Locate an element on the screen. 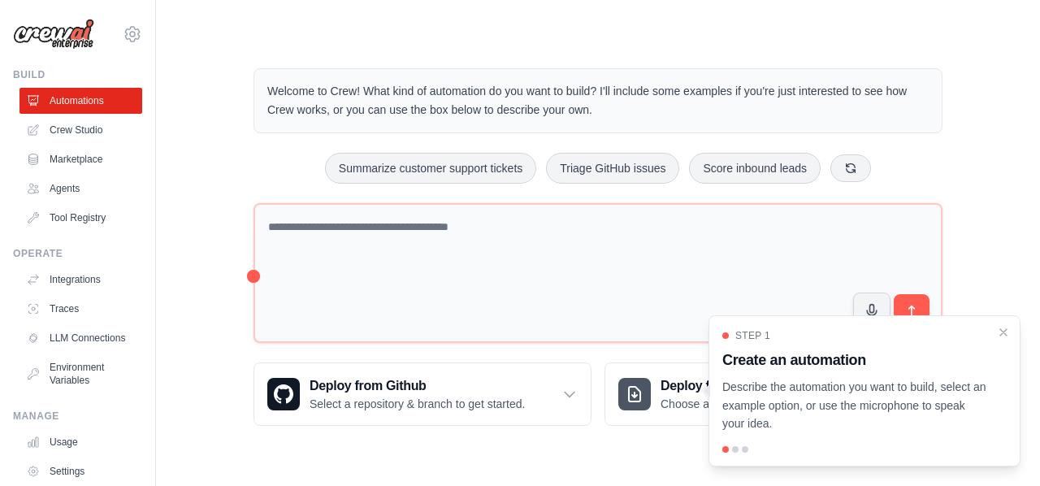  button: Triage GitHub issues is located at coordinates (613, 168).